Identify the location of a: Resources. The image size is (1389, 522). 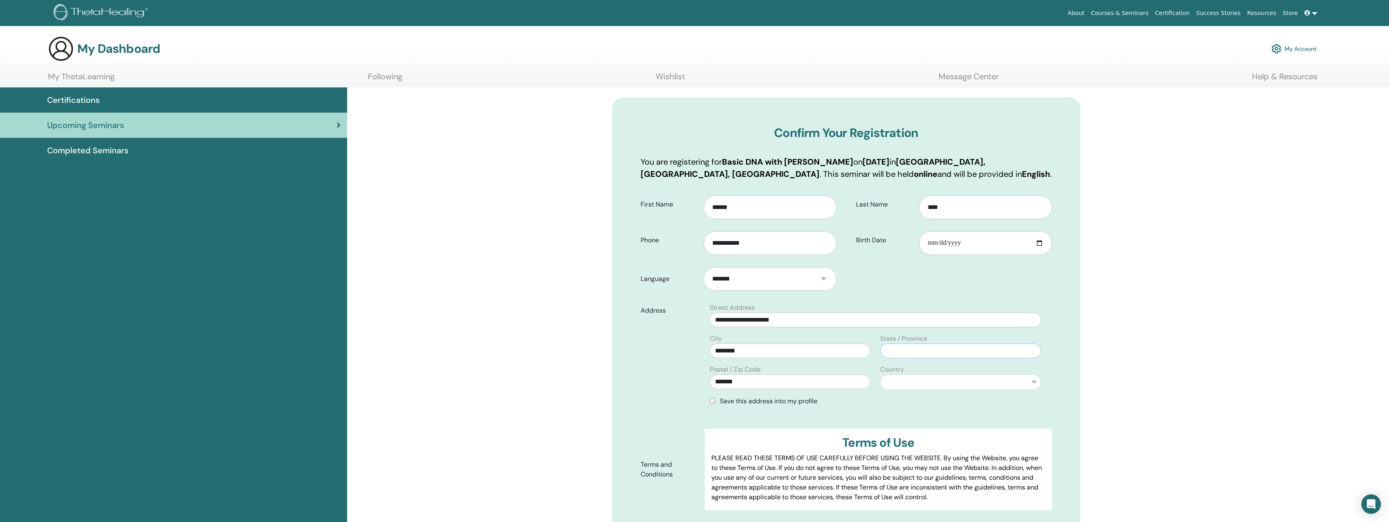
(1262, 13).